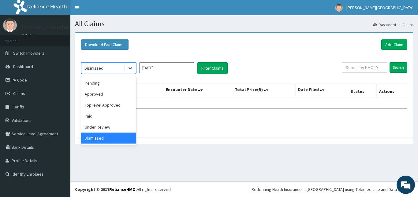 Image resolution: width=418 pixels, height=197 pixels. What do you see at coordinates (60, 142) in the screenshot?
I see `textarea: Type your message and hit 'Enter'` at bounding box center [60, 142].